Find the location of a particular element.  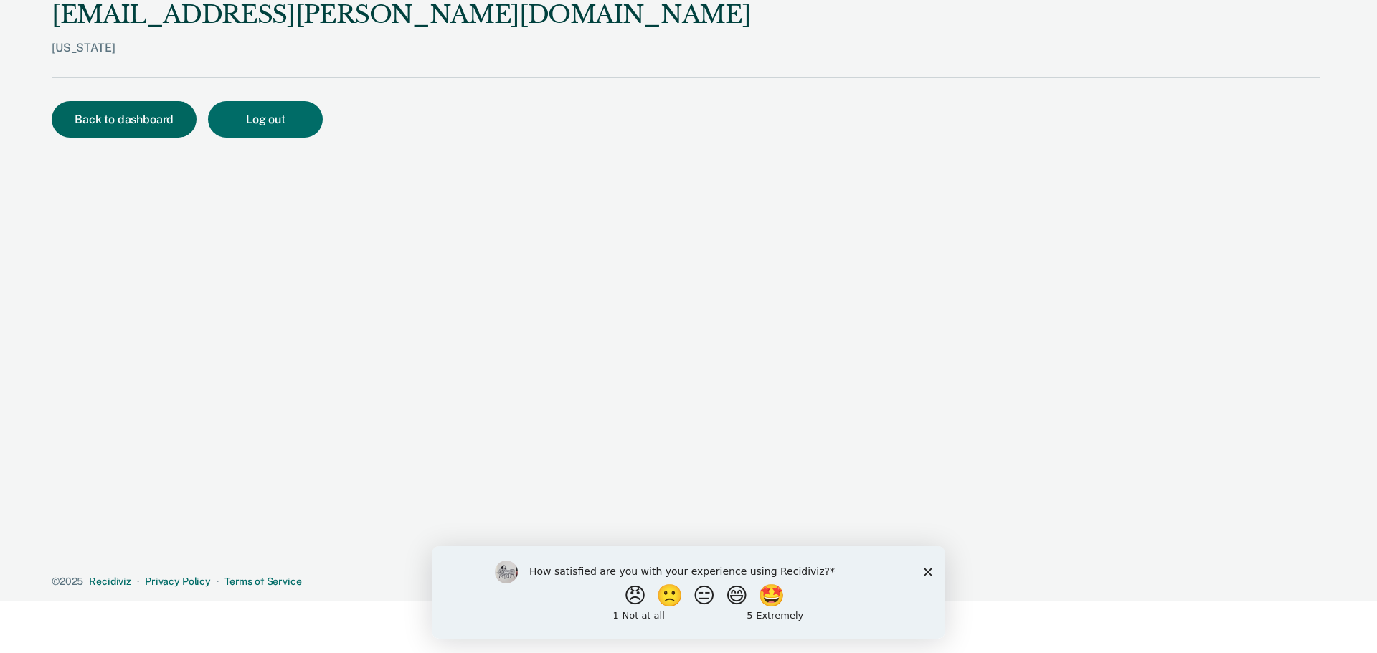

button: 5 is located at coordinates (341, 49).